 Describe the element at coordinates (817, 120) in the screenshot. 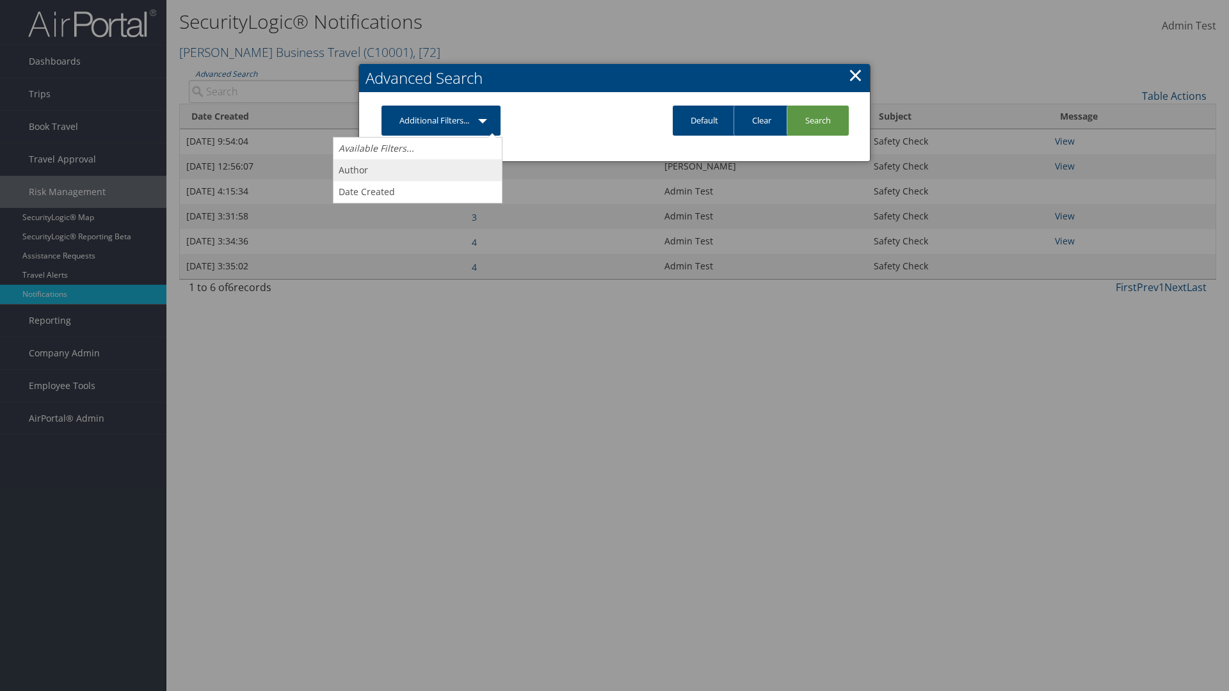

I see `a: Search` at that location.